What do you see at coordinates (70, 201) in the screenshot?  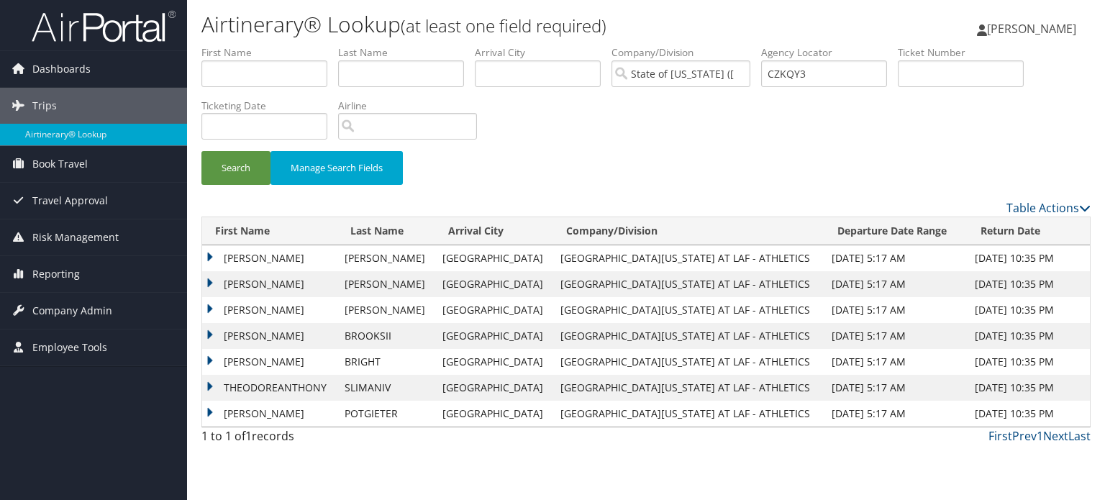 I see `span: Travel Approval` at bounding box center [70, 201].